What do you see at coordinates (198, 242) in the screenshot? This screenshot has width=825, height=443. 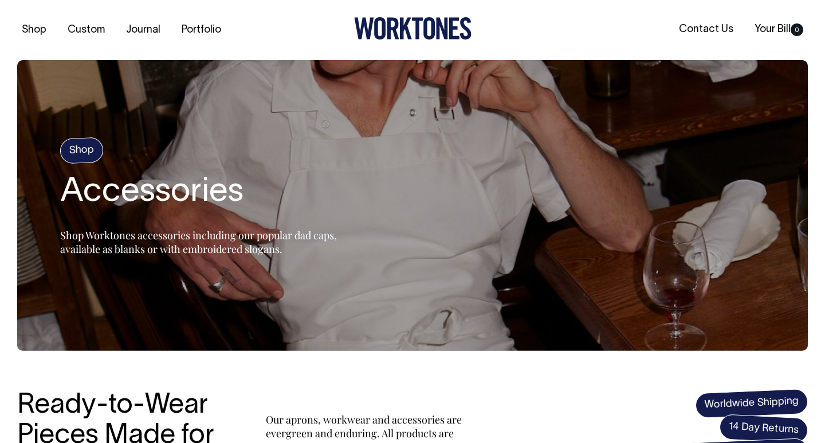 I see `span: Shop Worktones accessories including our popular dad caps, available as blanks or with embroidere...` at bounding box center [198, 242].